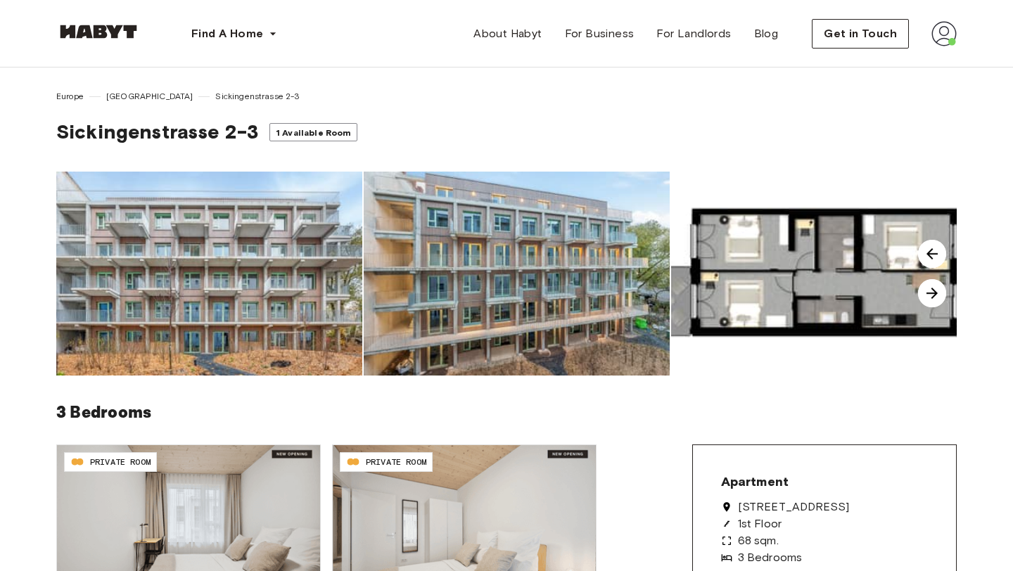  I want to click on span: 1 Available Room, so click(313, 132).